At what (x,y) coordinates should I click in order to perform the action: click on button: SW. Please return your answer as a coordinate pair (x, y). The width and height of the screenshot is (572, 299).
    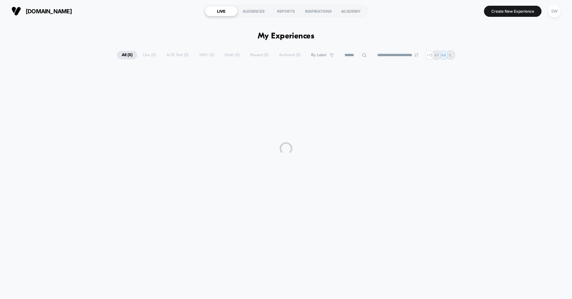
    Looking at the image, I should click on (554, 11).